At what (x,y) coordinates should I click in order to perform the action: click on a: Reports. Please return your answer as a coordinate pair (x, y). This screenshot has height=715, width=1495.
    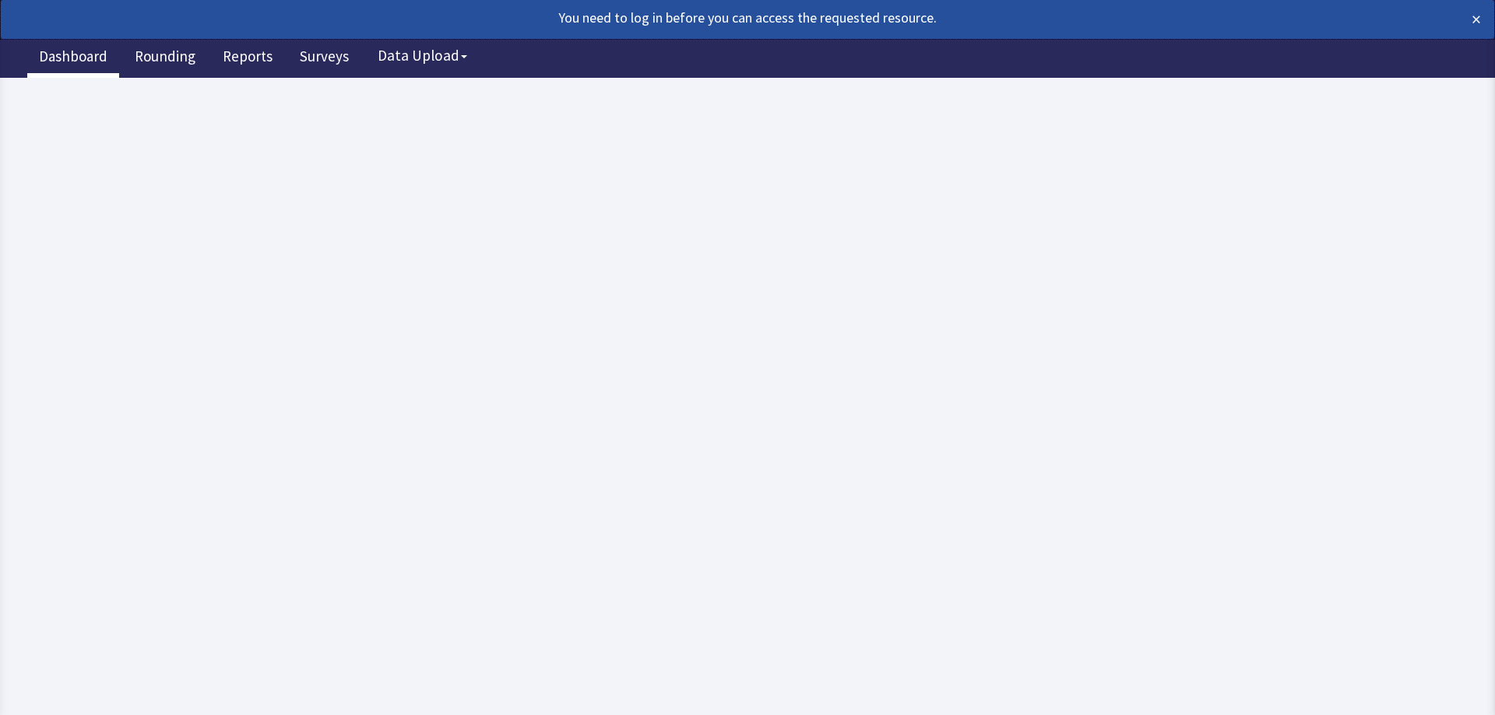
    Looking at the image, I should click on (248, 58).